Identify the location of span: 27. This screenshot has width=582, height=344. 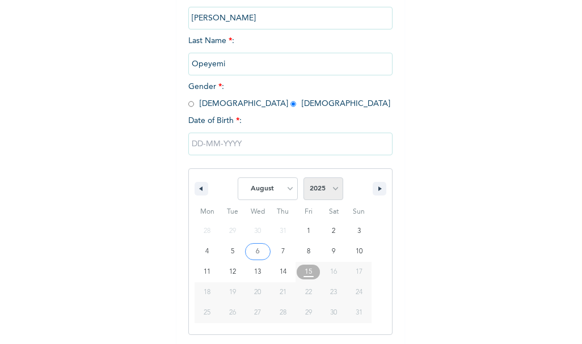
(258, 313).